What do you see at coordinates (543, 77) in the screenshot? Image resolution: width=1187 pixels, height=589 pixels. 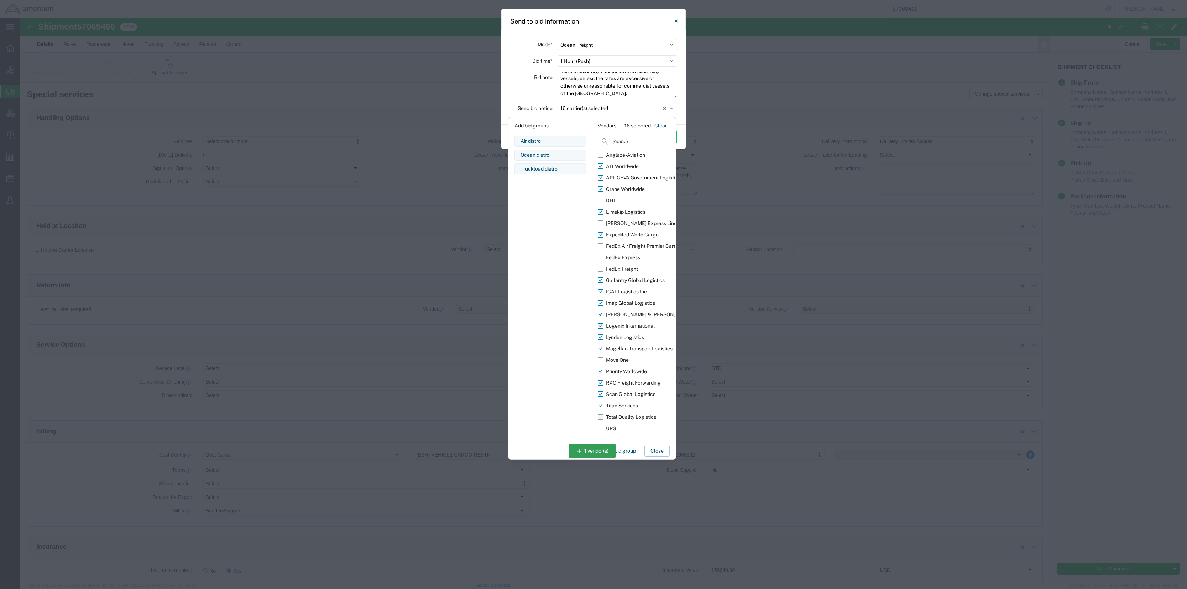 I see `label: Bid note` at bounding box center [543, 77].